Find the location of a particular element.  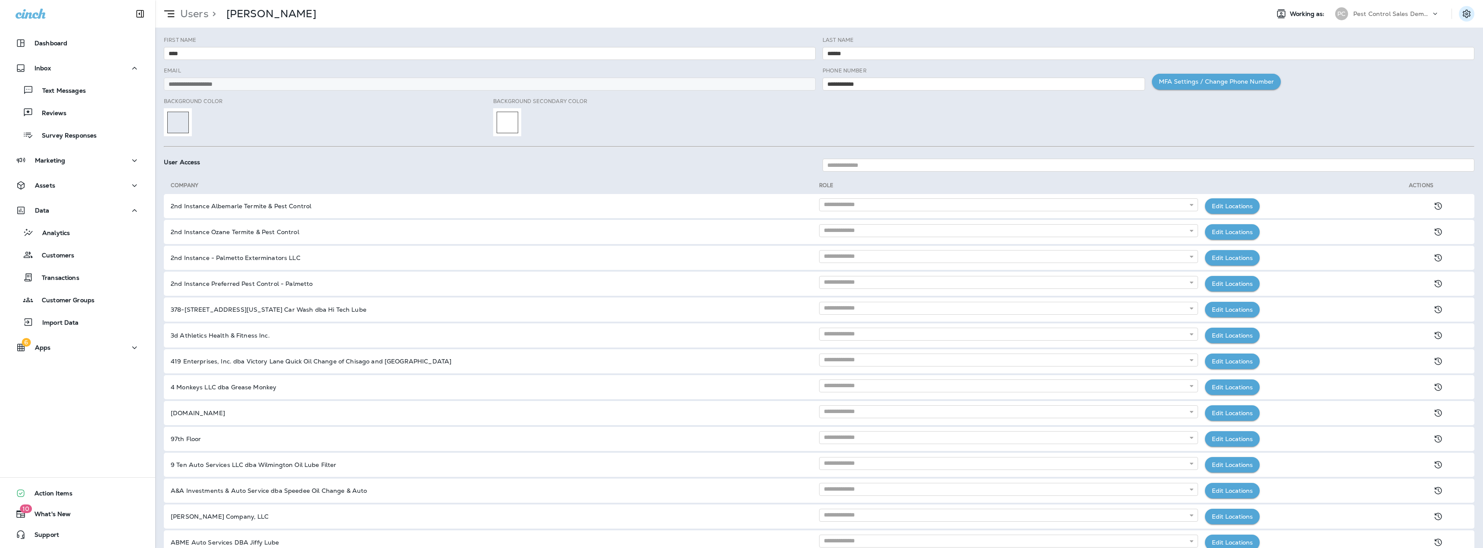

p: Text Messages is located at coordinates (59, 91).